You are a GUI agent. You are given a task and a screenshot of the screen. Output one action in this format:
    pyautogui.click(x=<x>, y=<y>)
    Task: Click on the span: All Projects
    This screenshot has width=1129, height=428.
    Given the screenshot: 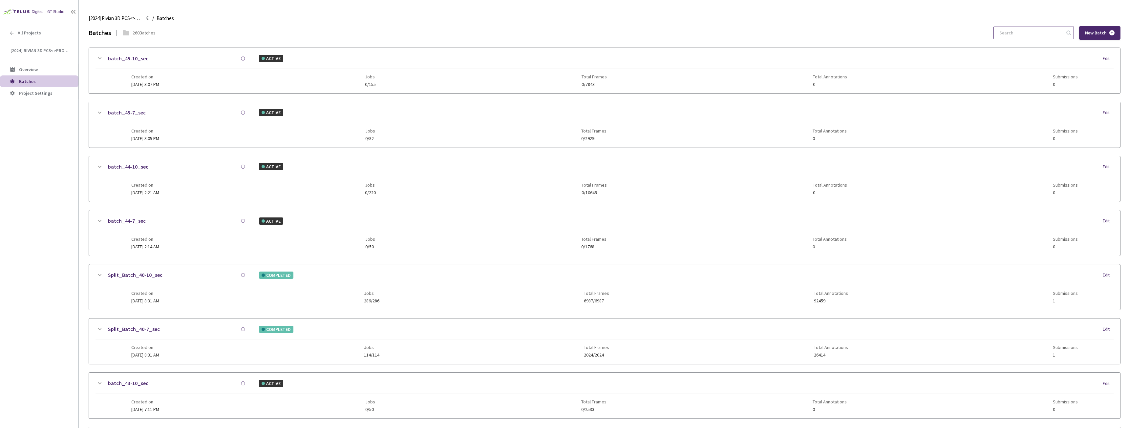 What is the action you would take?
    pyautogui.click(x=29, y=33)
    